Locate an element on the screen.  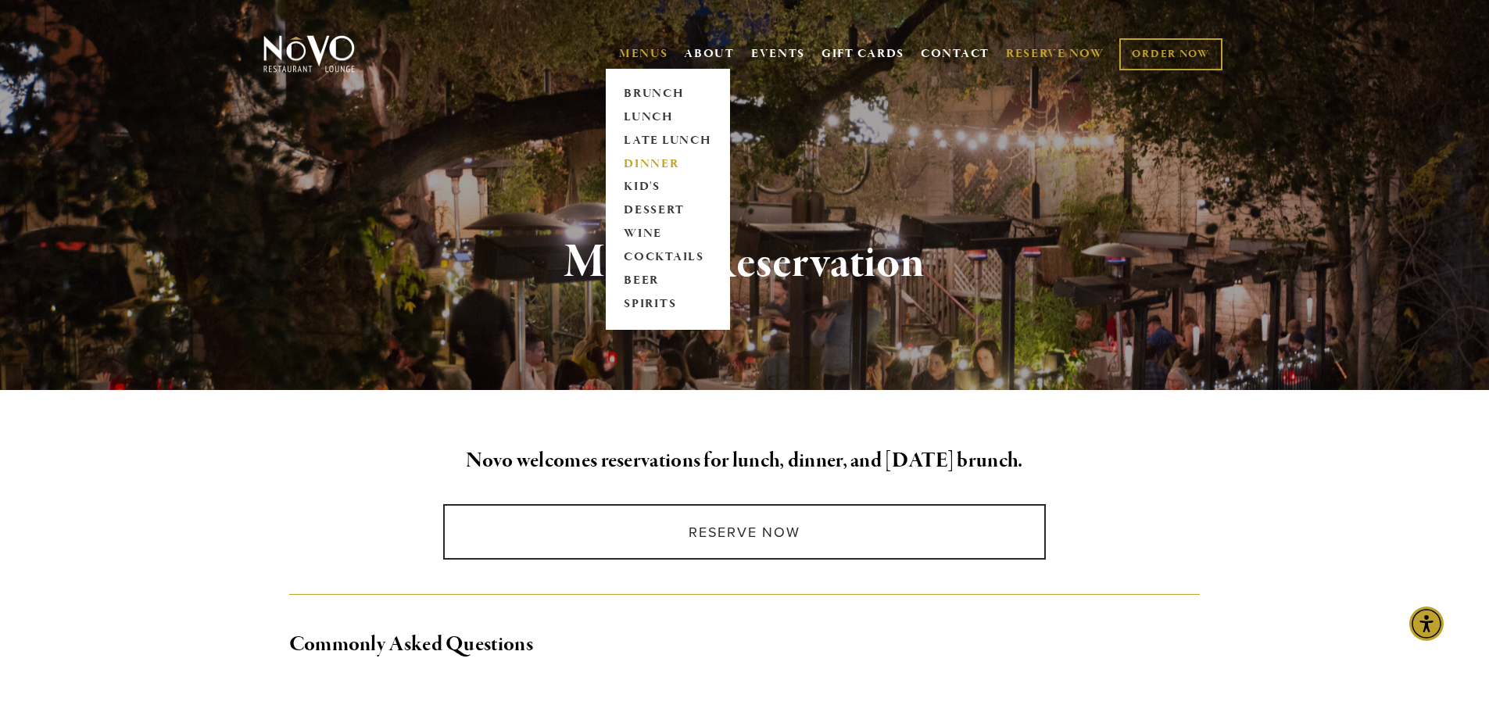
a: DINNER is located at coordinates (667, 164).